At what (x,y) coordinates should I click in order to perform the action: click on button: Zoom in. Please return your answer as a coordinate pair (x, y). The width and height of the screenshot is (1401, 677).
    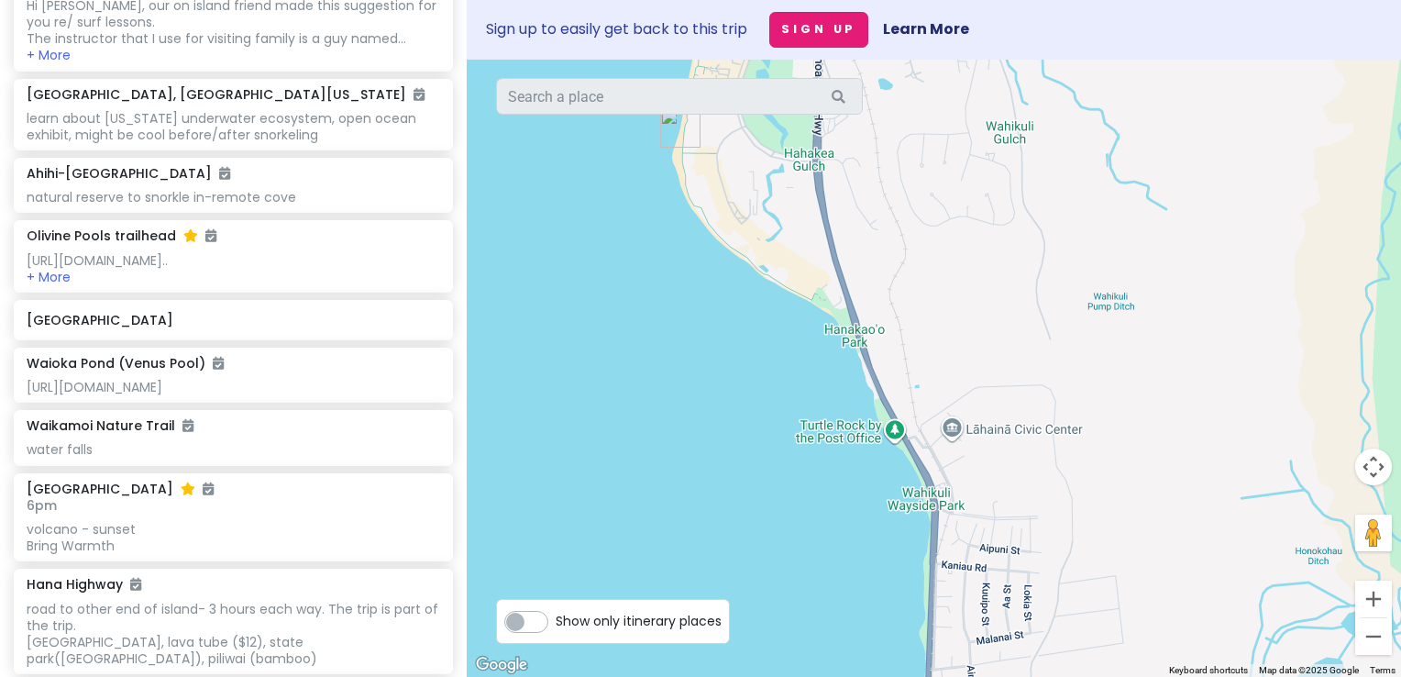
    Looking at the image, I should click on (1373, 599).